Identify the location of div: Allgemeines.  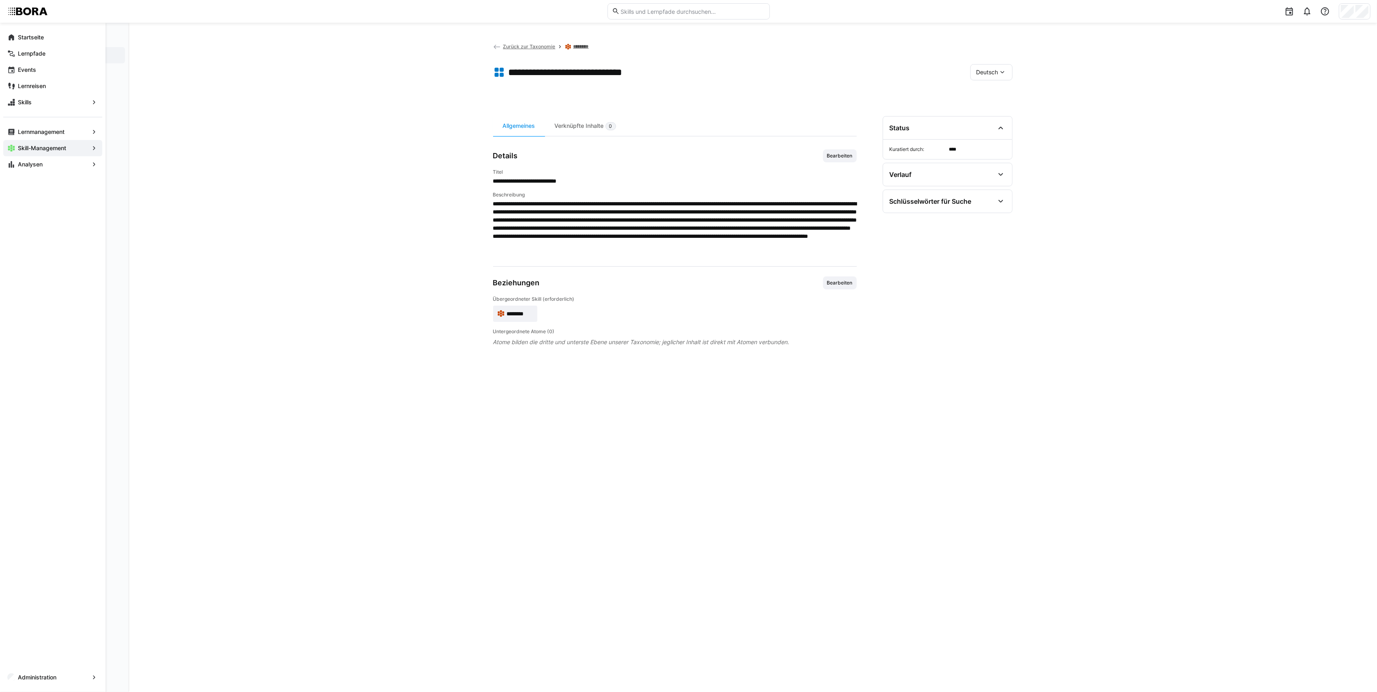
(519, 126).